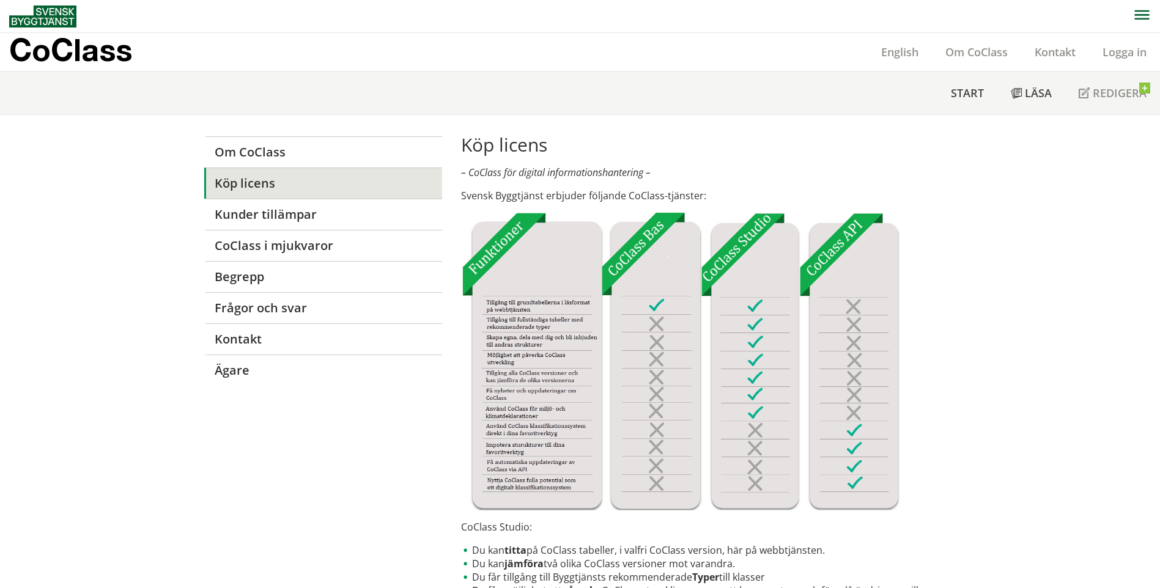  Describe the element at coordinates (967, 93) in the screenshot. I see `a: Start` at that location.